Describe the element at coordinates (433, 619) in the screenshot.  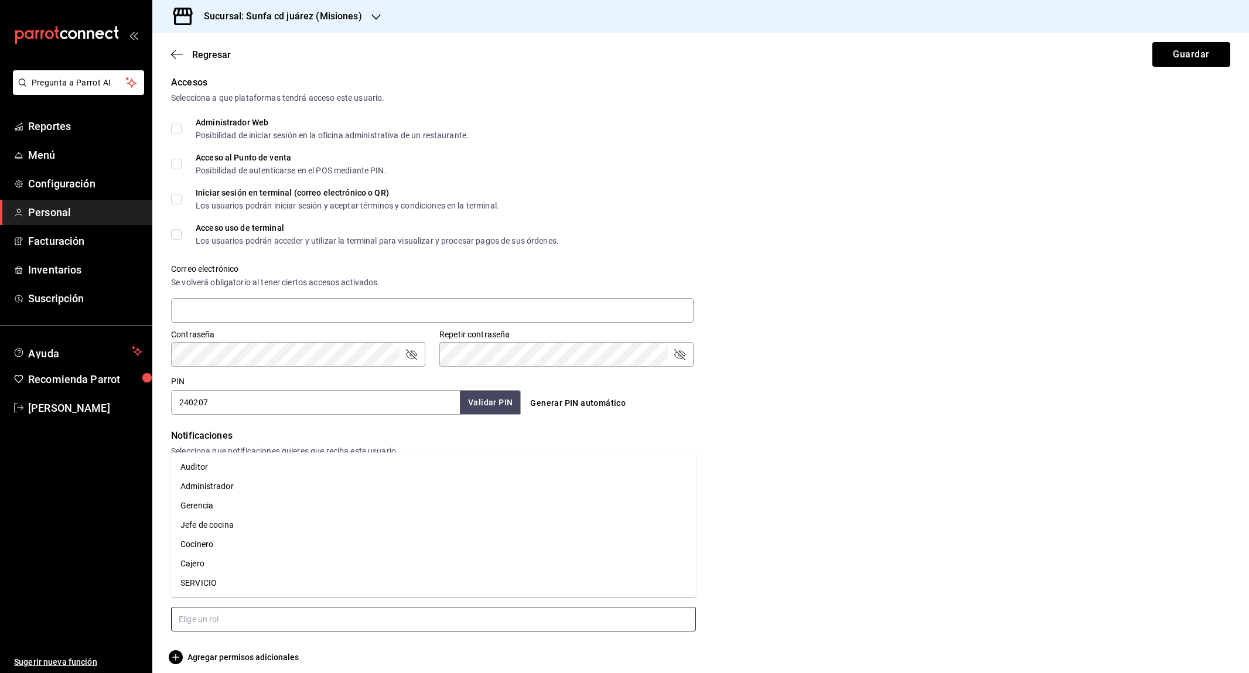
I see `input: Elige un rol` at that location.